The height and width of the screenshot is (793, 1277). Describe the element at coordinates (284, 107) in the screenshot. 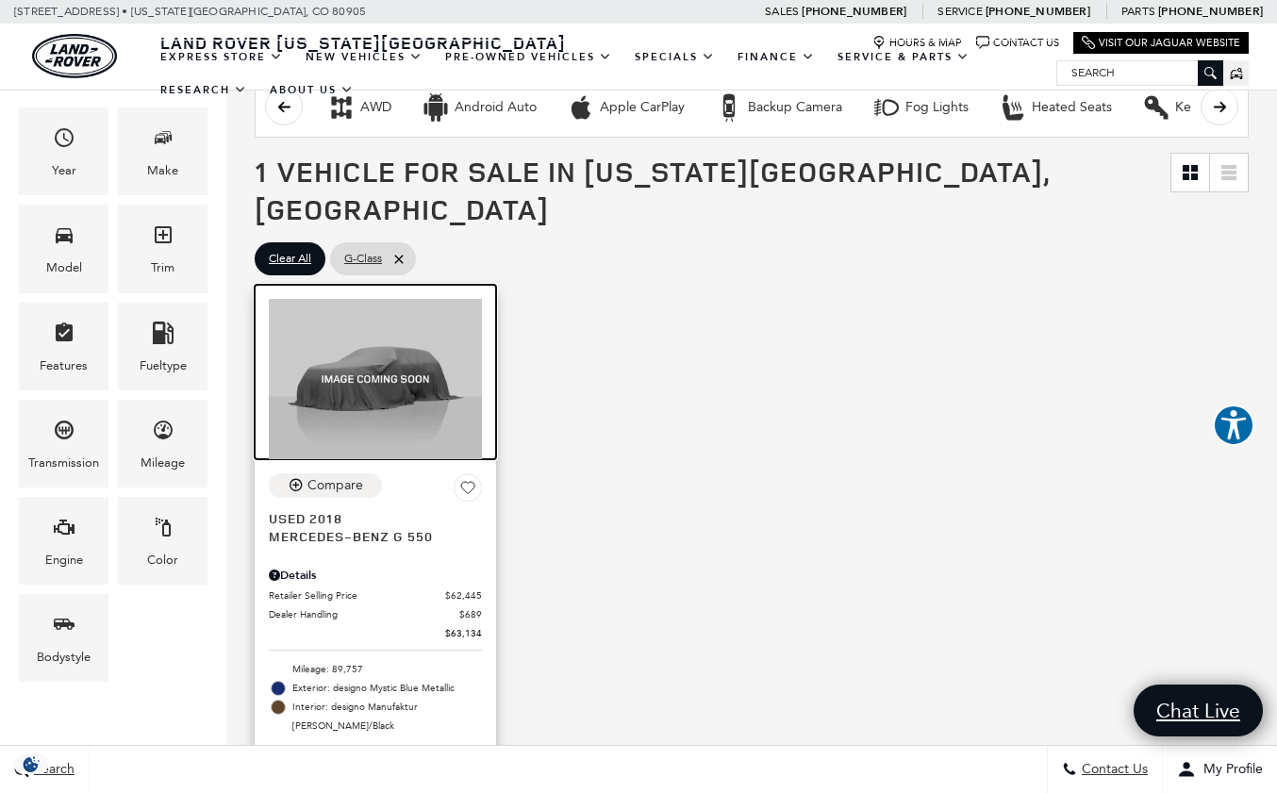

I see `button: scroll left` at that location.